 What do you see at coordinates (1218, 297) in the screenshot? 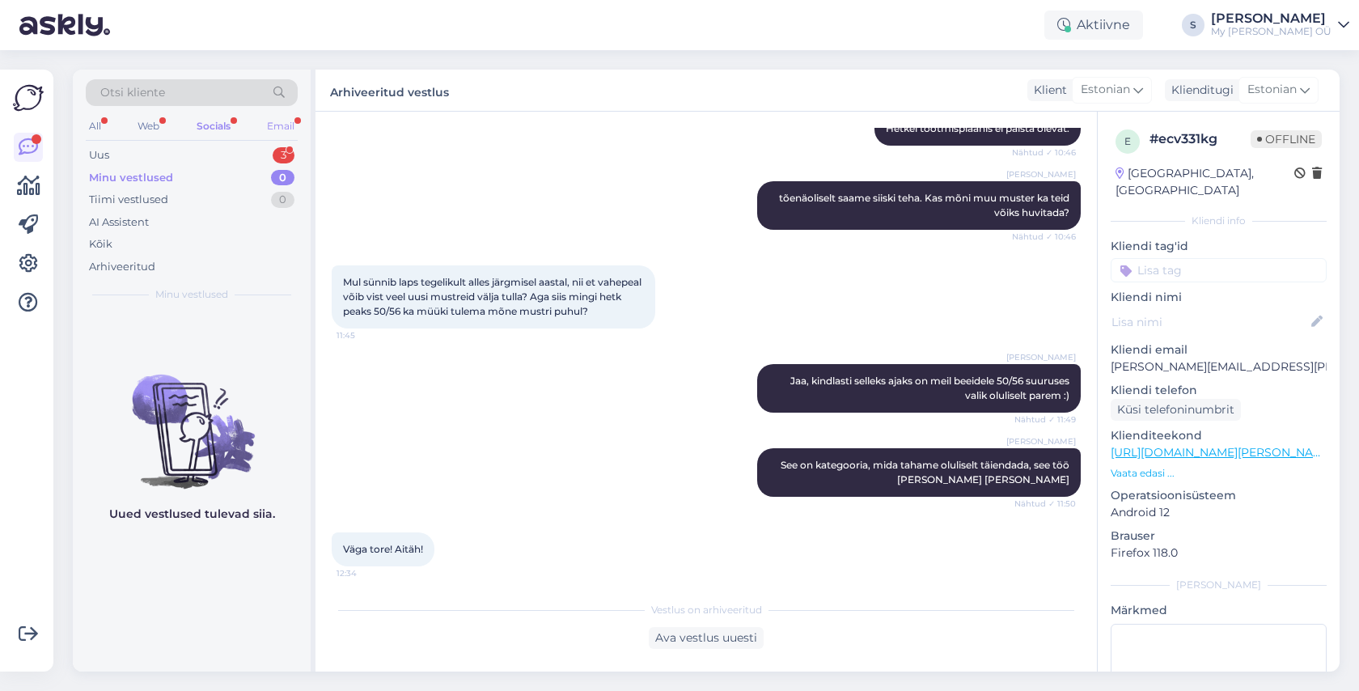
I see `p: Kliendi nimi` at bounding box center [1218, 297].